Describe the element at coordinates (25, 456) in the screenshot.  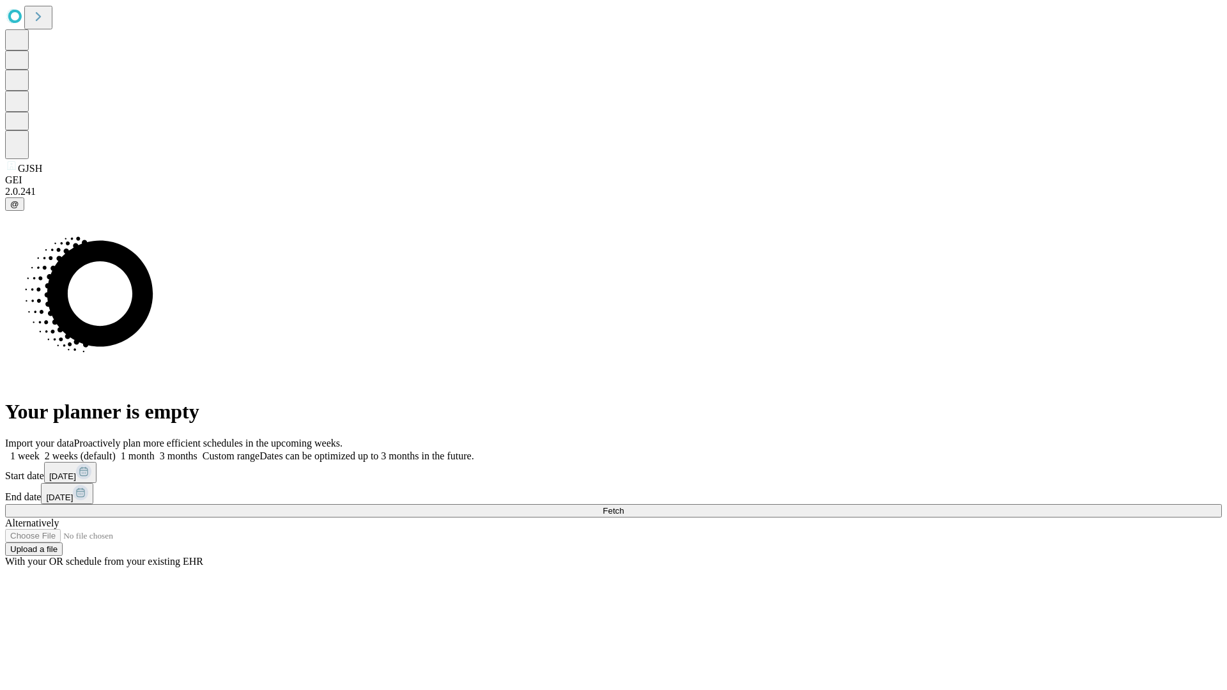
I see `span: 1 week` at that location.